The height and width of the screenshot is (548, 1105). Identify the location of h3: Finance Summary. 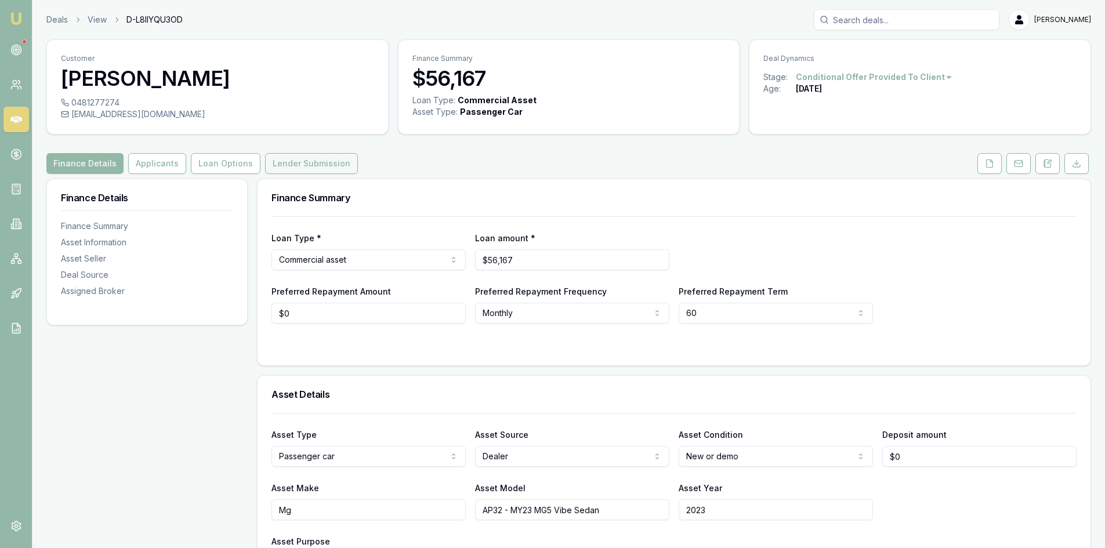
(674, 198).